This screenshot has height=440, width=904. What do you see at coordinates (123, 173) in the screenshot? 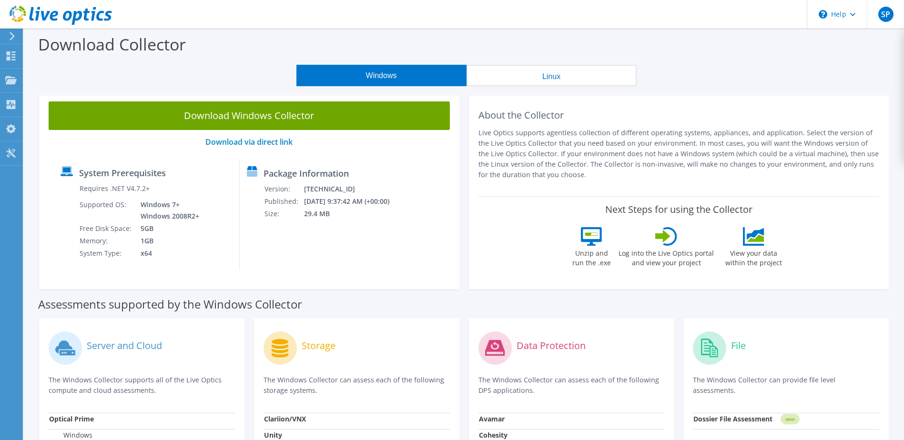
I see `label: System Prerequisites` at bounding box center [123, 173].